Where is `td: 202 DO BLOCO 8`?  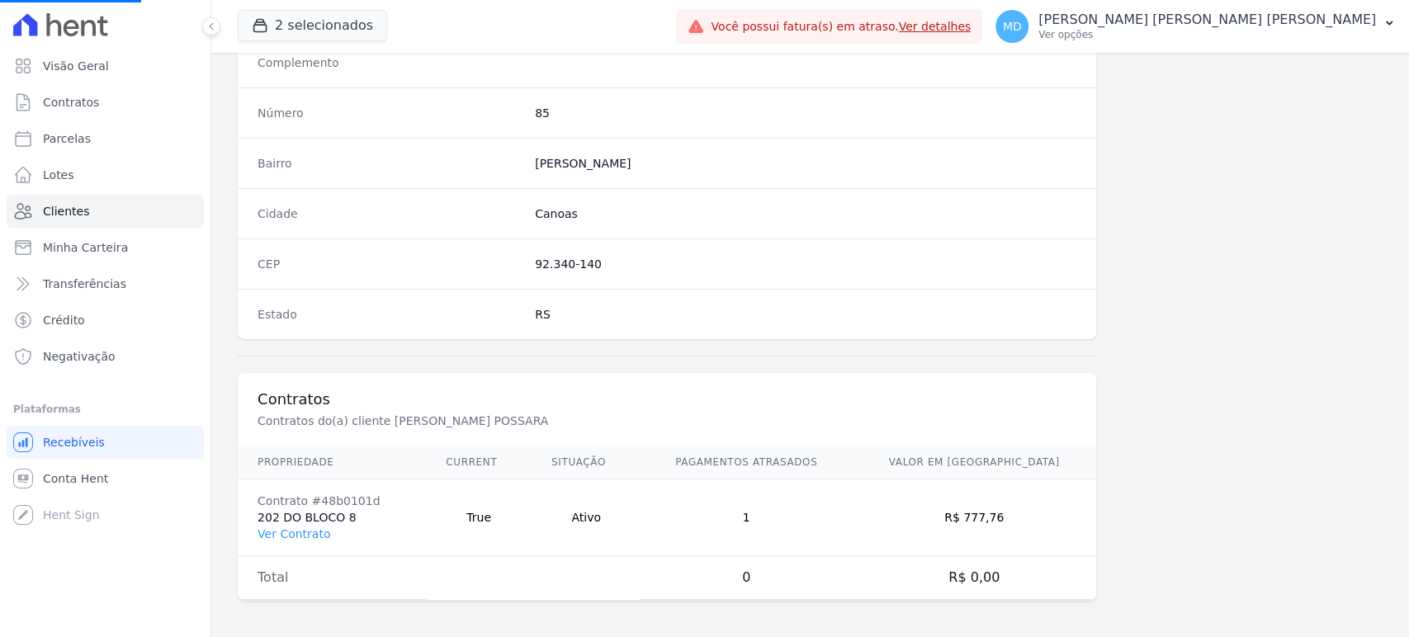
td: 202 DO BLOCO 8 is located at coordinates (332, 518).